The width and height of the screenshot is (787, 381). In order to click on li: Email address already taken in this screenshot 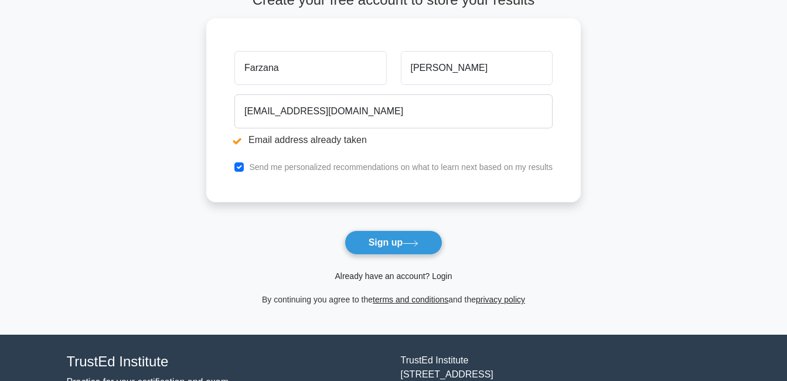, I will do `click(393, 140)`.